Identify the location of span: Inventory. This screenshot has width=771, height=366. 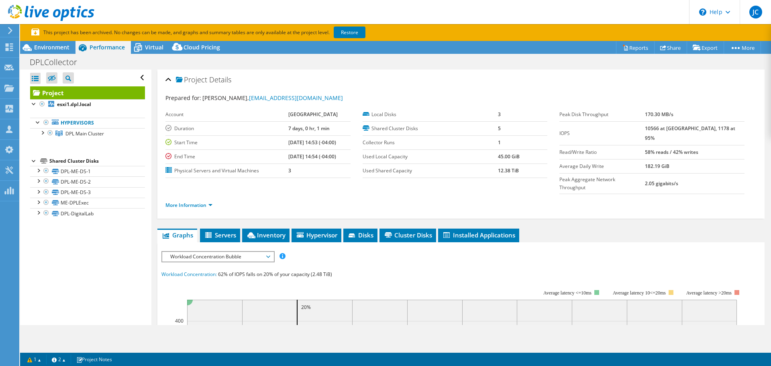
(266, 235).